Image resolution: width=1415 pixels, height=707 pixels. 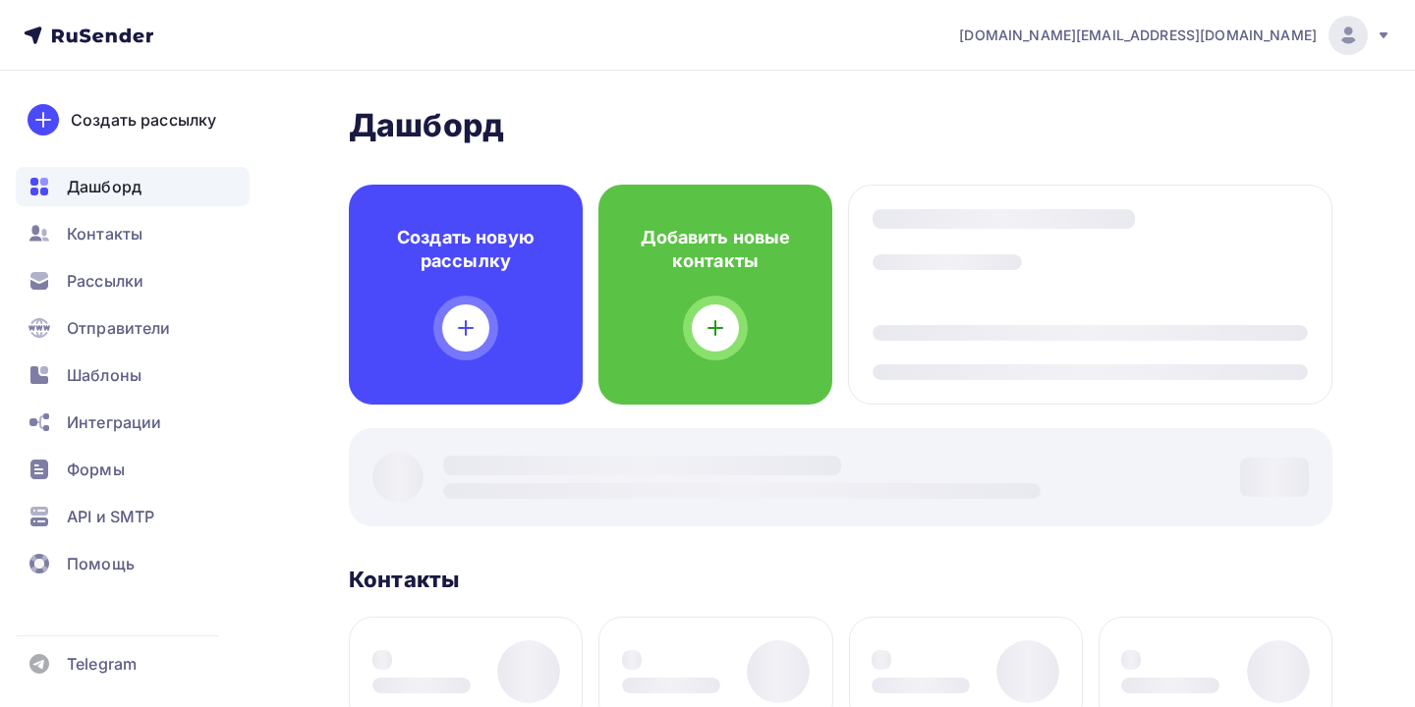 I want to click on a: Дашборд, so click(x=133, y=187).